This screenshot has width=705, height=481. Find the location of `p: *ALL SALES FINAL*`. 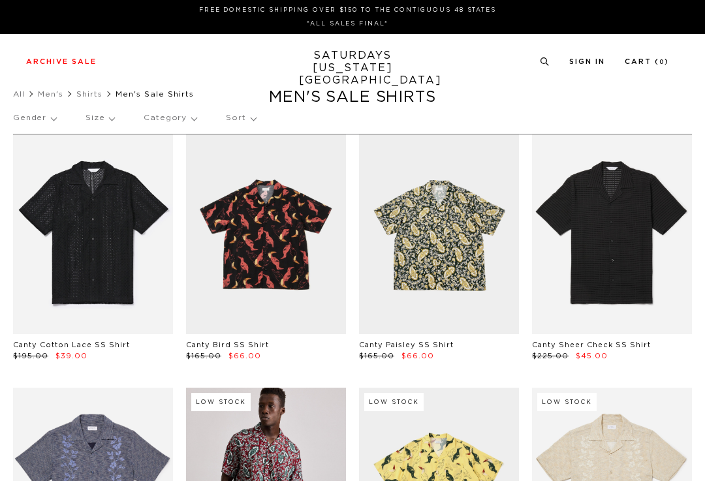

p: *ALL SALES FINAL* is located at coordinates (347, 23).